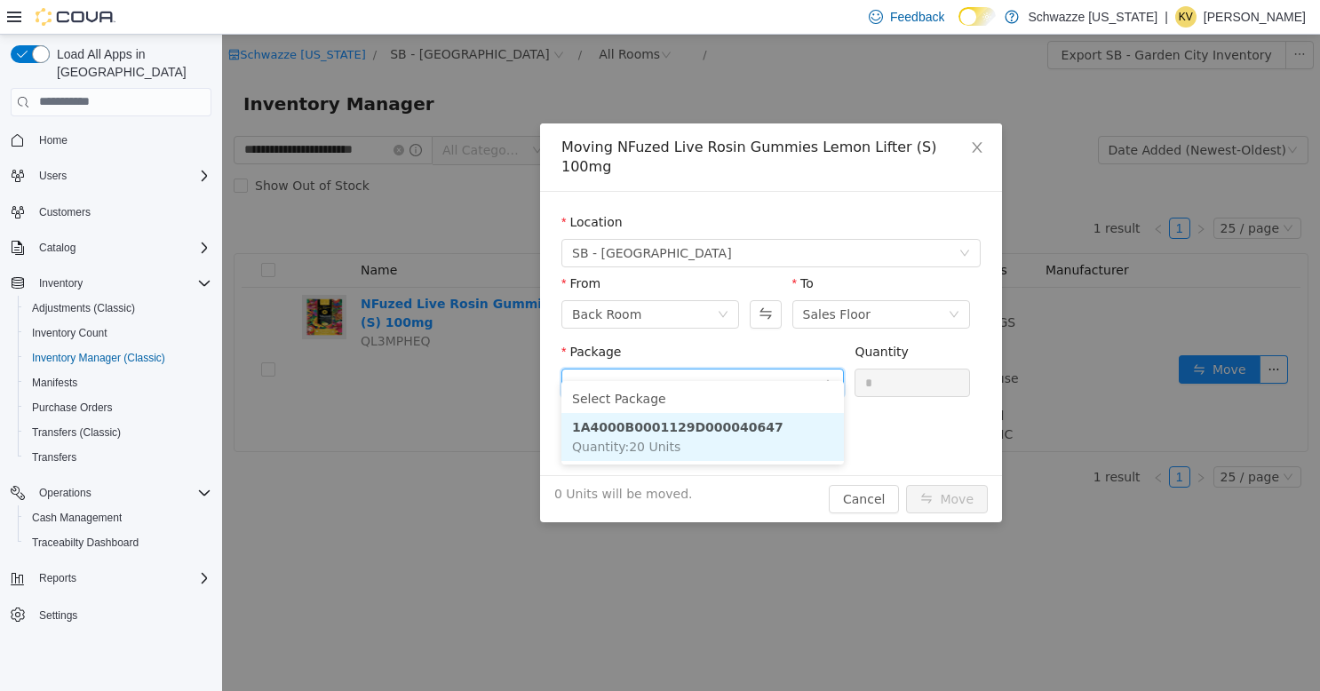  I want to click on span: SB - Garden City, so click(430, 218).